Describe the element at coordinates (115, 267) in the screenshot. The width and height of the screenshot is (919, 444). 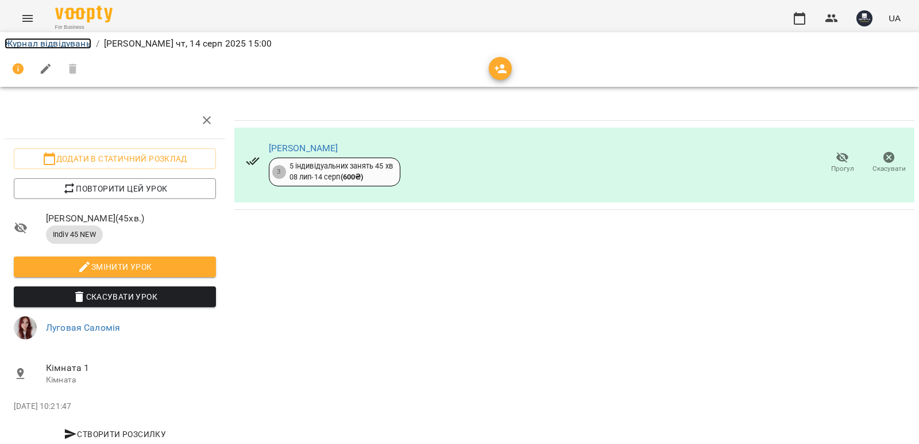
I see `button: Змінити урок` at that location.